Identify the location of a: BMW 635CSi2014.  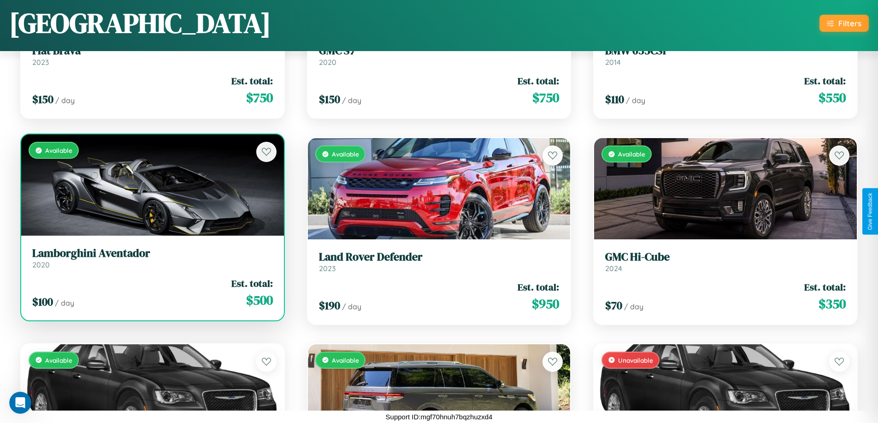
(725, 55).